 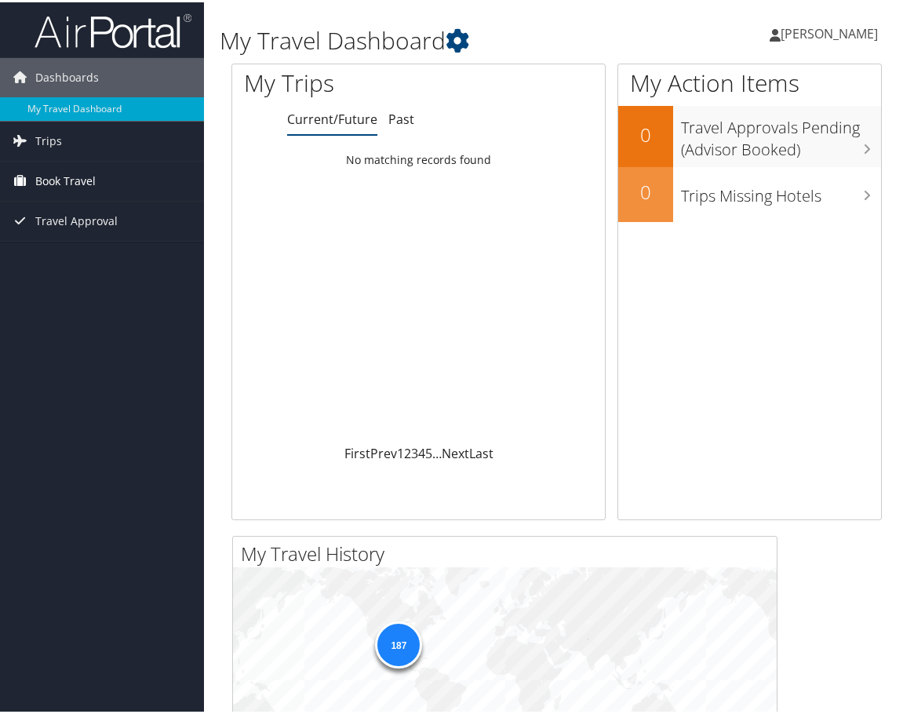 I want to click on a: 3, so click(x=414, y=451).